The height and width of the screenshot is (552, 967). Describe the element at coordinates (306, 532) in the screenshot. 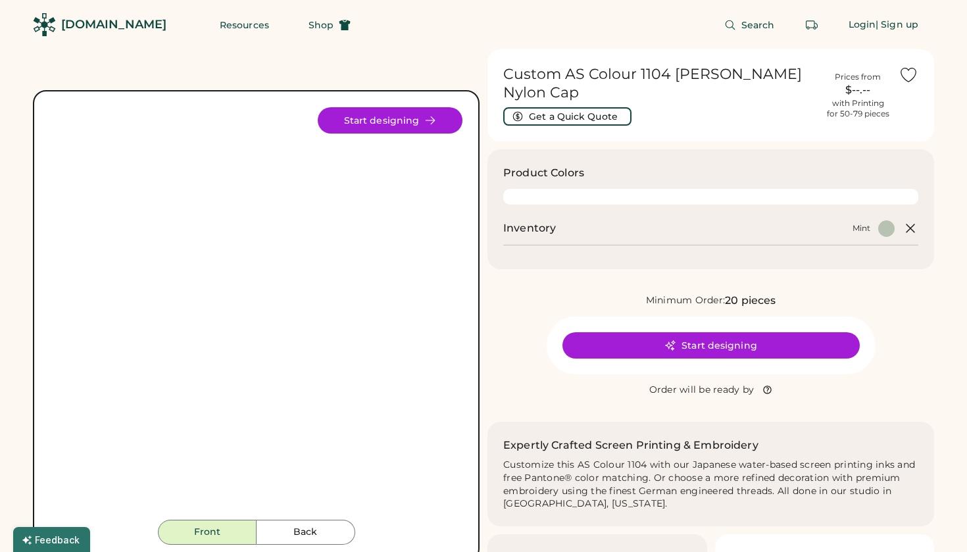

I see `button: Back` at that location.